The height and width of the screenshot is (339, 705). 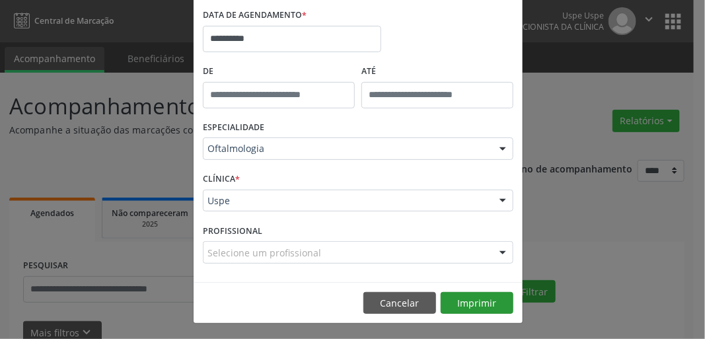 What do you see at coordinates (221, 179) in the screenshot?
I see `label: CLÍNICA` at bounding box center [221, 179].